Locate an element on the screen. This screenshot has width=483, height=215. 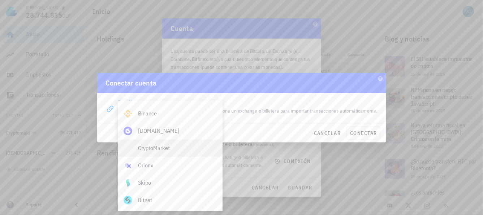
div: Selecciona un exchange o billetera para importar transacciones automáticamente. is located at coordinates (288, 111).